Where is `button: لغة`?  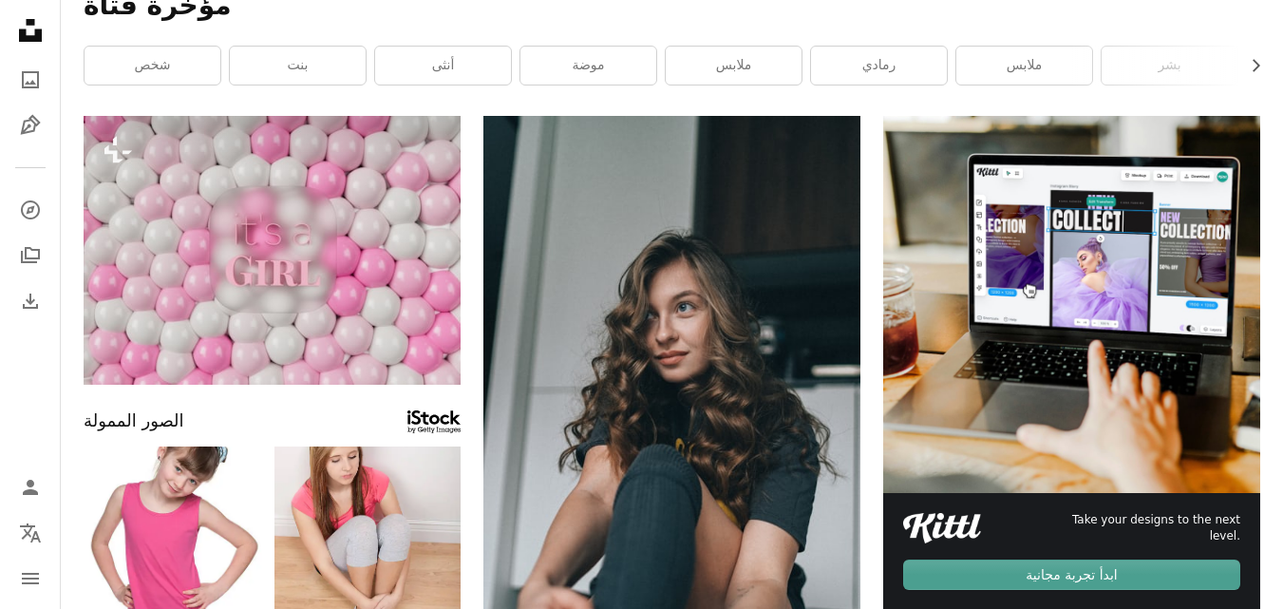 button: لغة is located at coordinates (30, 533).